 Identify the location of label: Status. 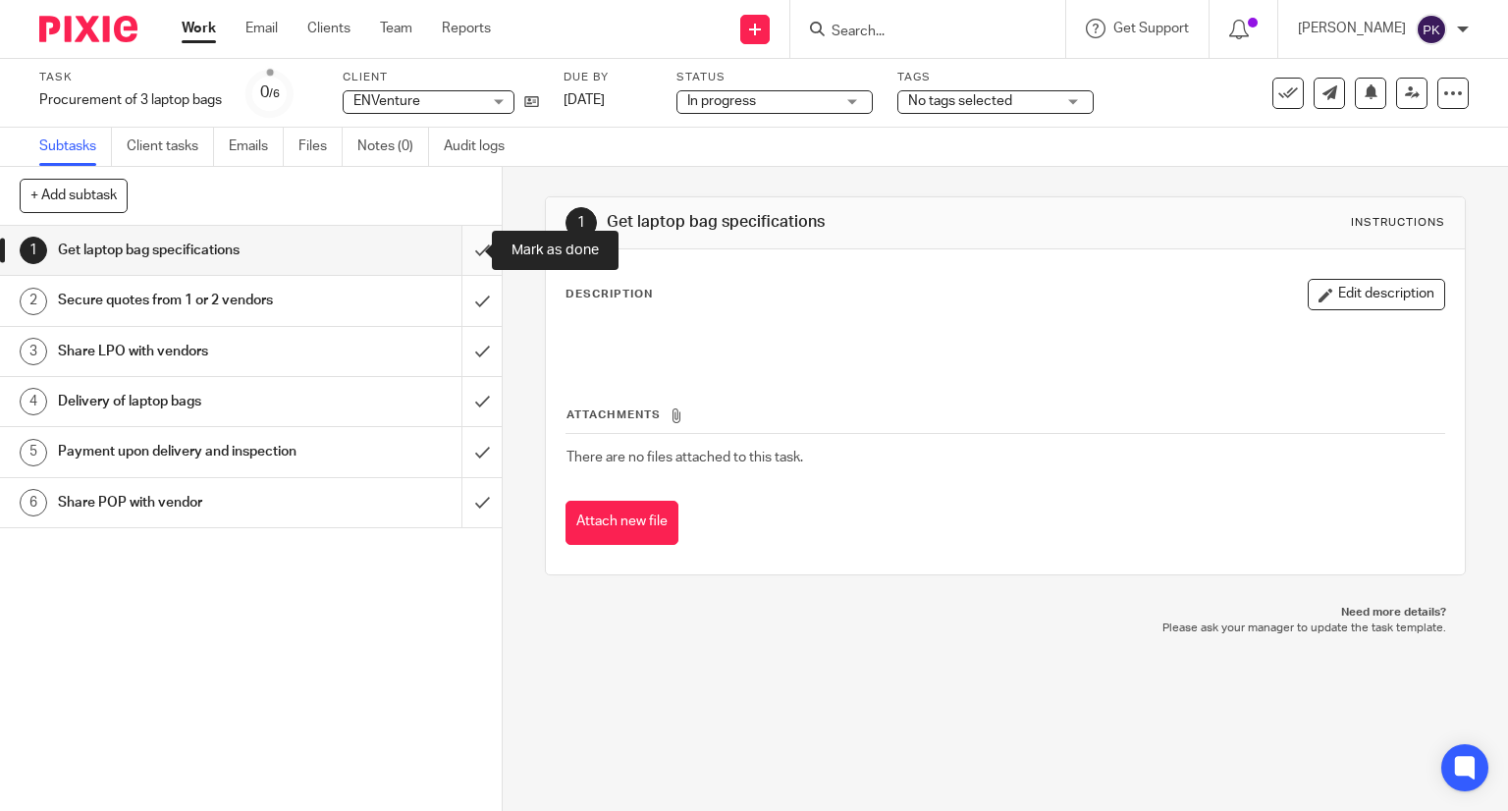
(774, 78).